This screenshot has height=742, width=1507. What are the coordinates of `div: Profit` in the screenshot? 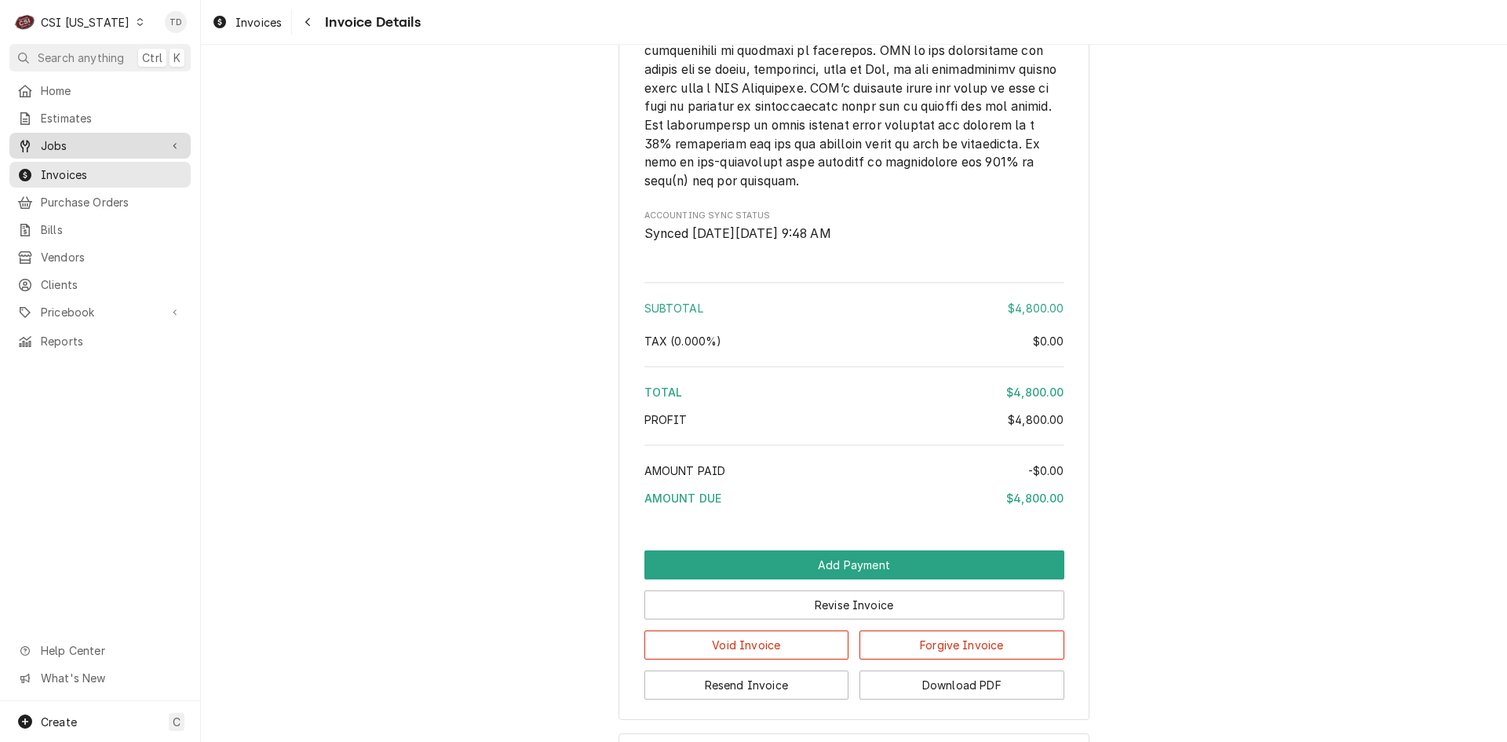 It's located at (854, 419).